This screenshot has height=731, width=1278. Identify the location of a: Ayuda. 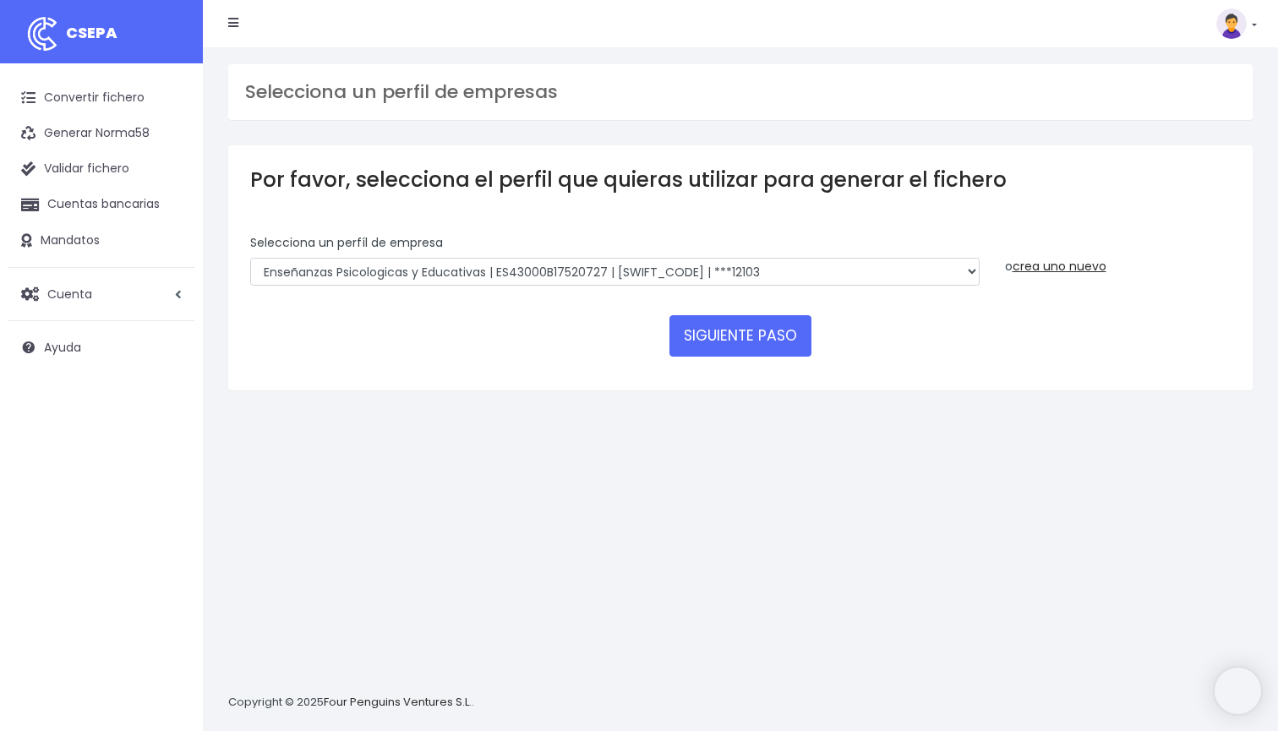
(101, 348).